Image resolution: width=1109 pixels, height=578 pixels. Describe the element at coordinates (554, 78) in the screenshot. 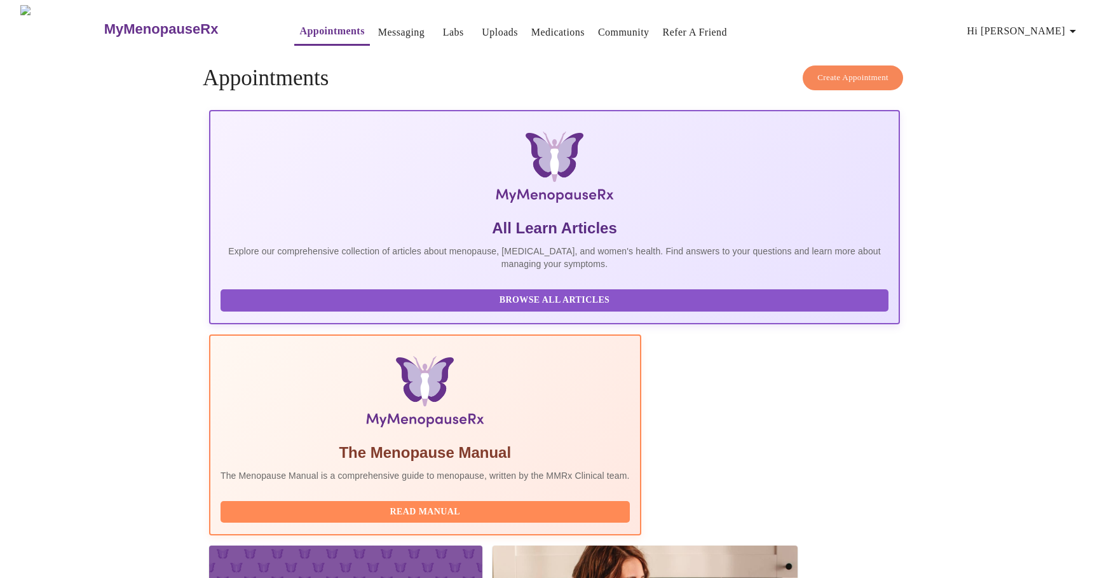

I see `h4: Appointments` at that location.